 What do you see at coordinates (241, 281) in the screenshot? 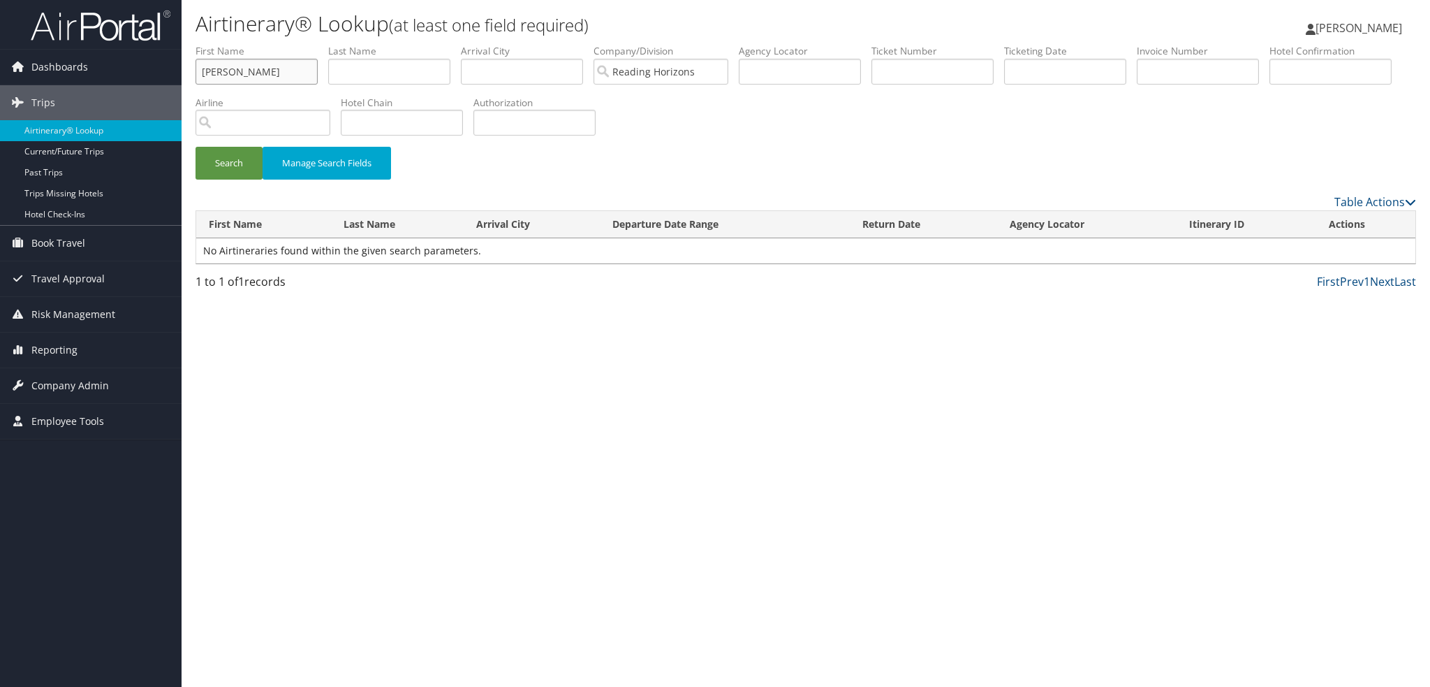
I see `span: 1` at bounding box center [241, 281].